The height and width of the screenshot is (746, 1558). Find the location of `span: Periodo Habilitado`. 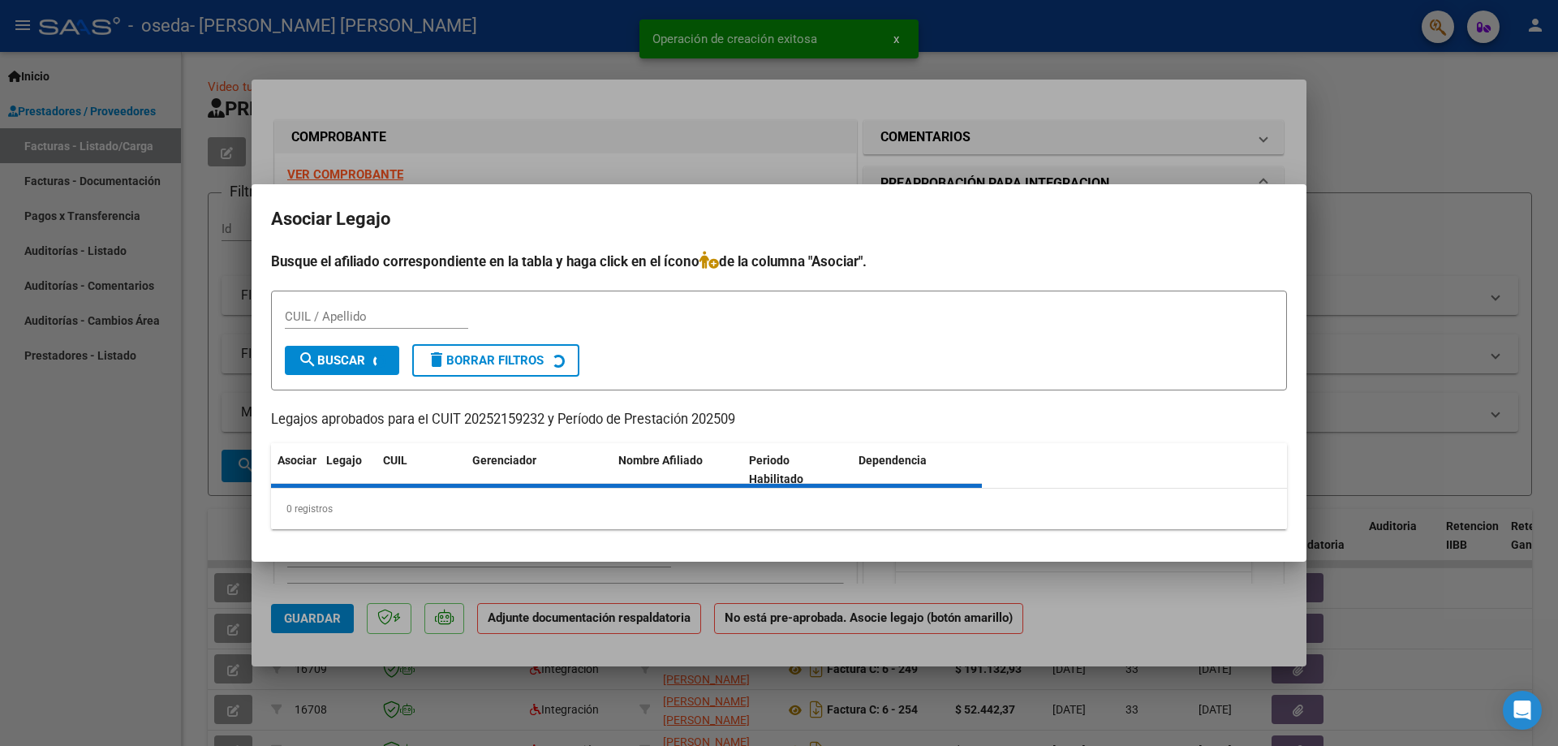

span: Periodo Habilitado is located at coordinates (776, 469).